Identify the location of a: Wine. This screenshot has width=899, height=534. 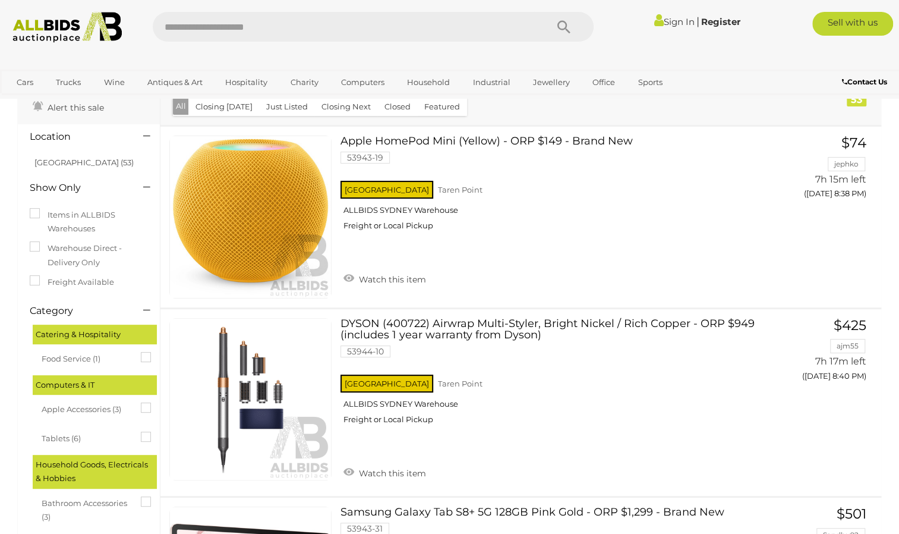
(114, 82).